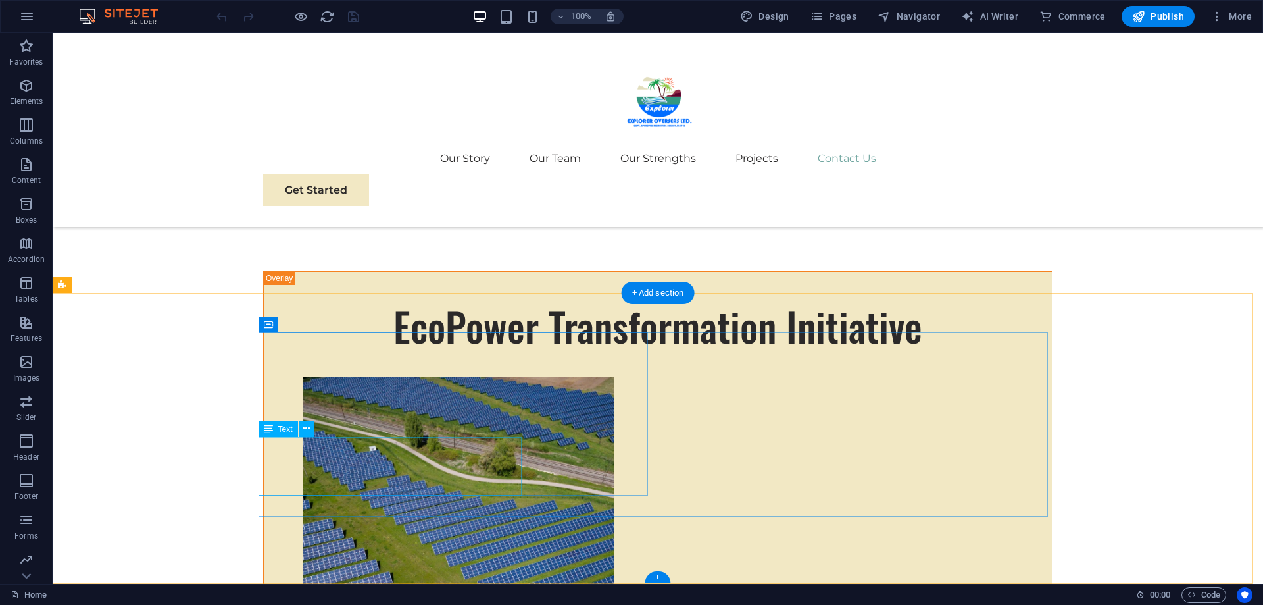  I want to click on p: Forms, so click(26, 536).